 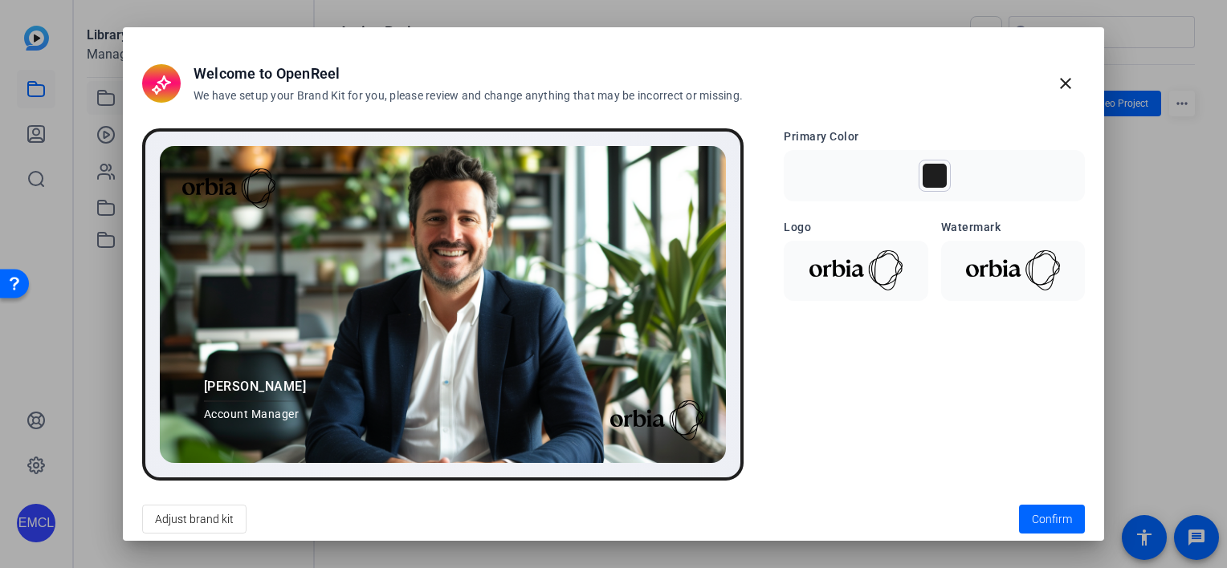 What do you see at coordinates (1012, 227) in the screenshot?
I see `h3: Watermark` at bounding box center [1012, 227].